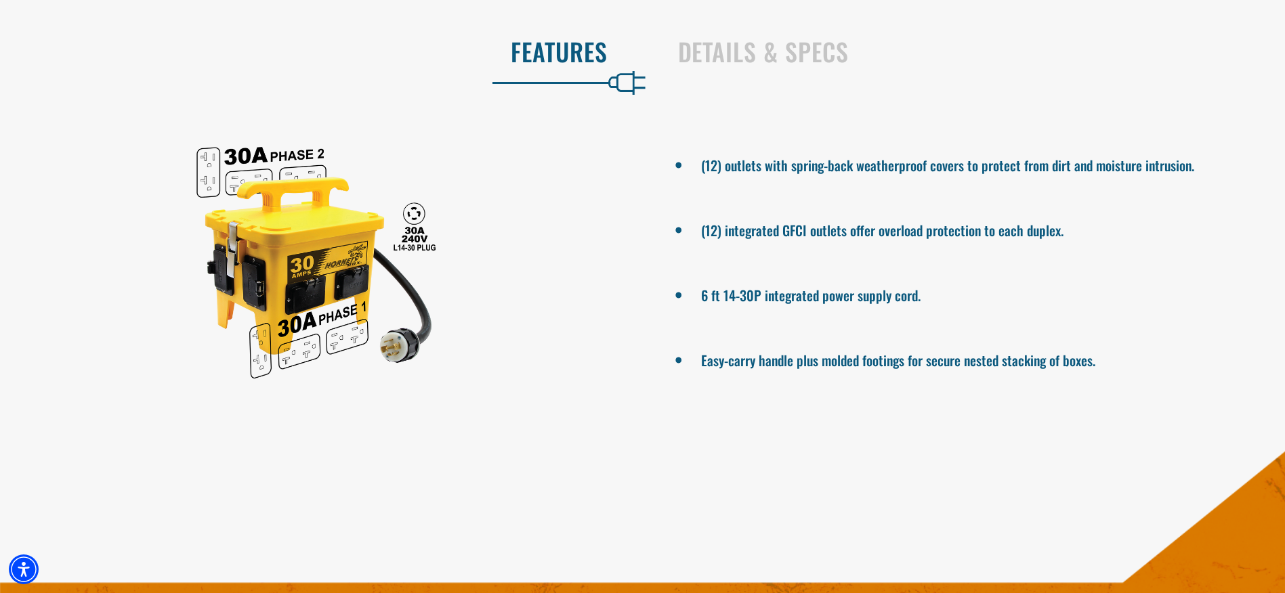 The image size is (1285, 593). Describe the element at coordinates (969, 359) in the screenshot. I see `li: Easy-carry handle plus molded footings for secure nested stacking of boxes.` at that location.